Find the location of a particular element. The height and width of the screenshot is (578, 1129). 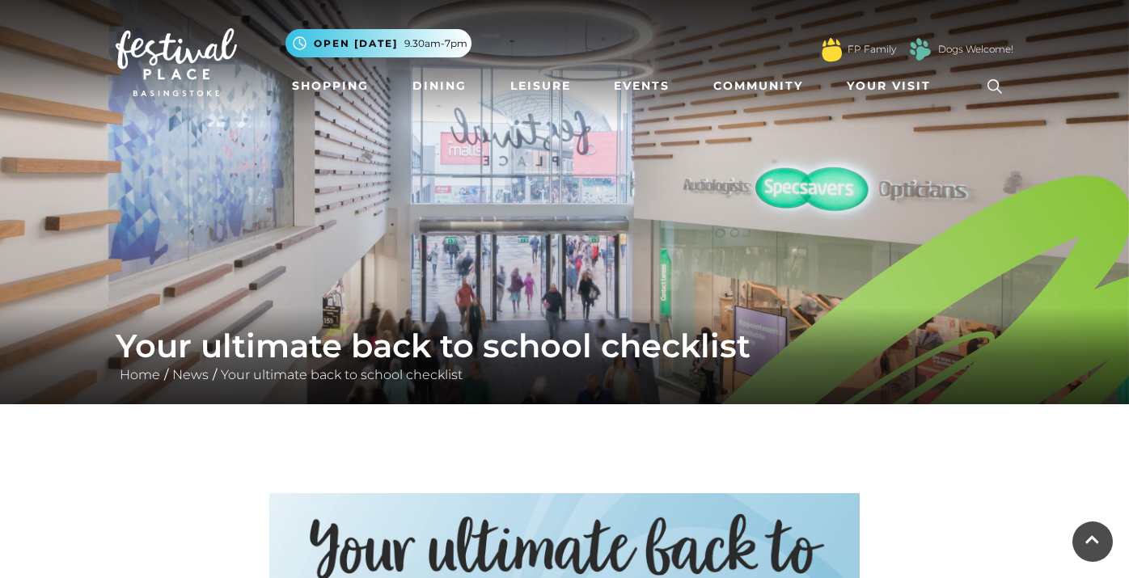

a: Shopping is located at coordinates (330, 86).